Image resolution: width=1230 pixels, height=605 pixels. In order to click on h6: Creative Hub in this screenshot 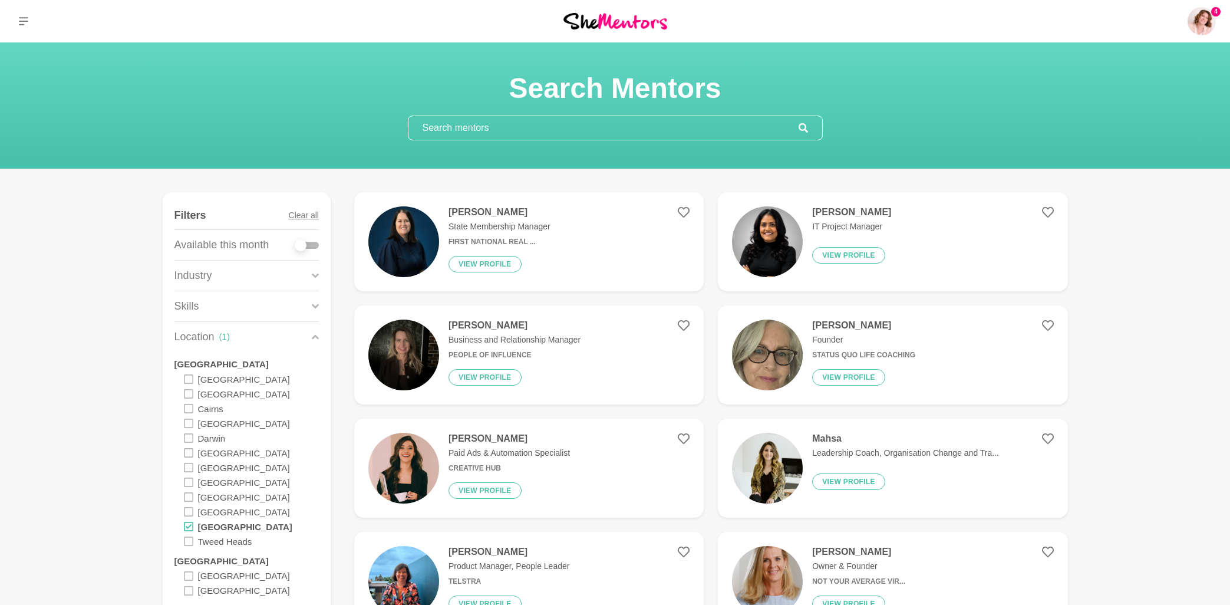, I will do `click(509, 468)`.